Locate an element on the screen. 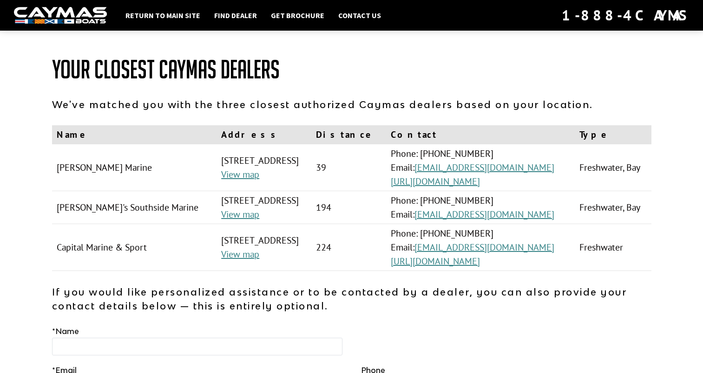  h1: Your Closest Caymas Dealers is located at coordinates (352, 70).